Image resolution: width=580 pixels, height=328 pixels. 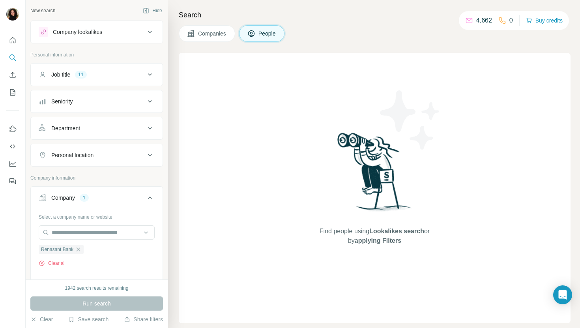 What do you see at coordinates (378, 240) in the screenshot?
I see `span: applying Filters` at bounding box center [378, 240].